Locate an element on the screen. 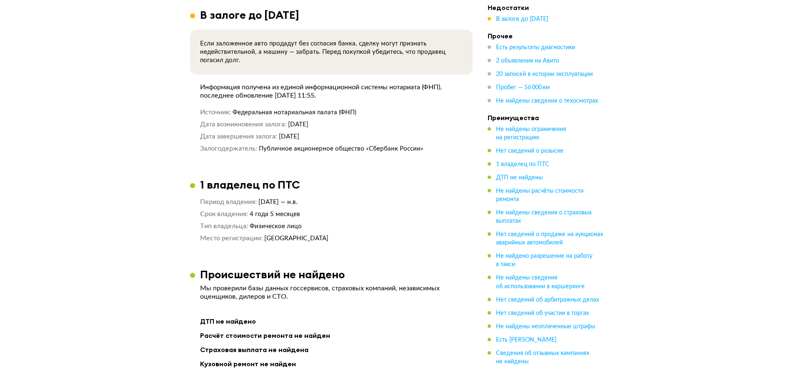  span: Федеральная нотариальная палата (ФНП) is located at coordinates (294, 112).